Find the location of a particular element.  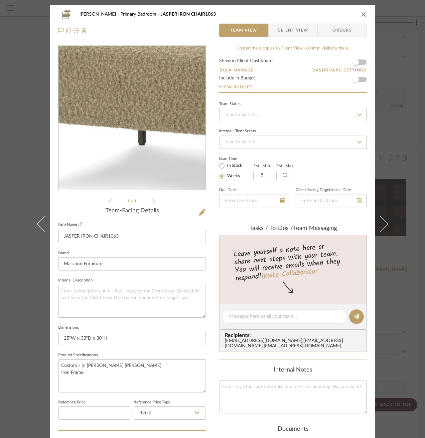

div: team Messaging is located at coordinates (293, 229).